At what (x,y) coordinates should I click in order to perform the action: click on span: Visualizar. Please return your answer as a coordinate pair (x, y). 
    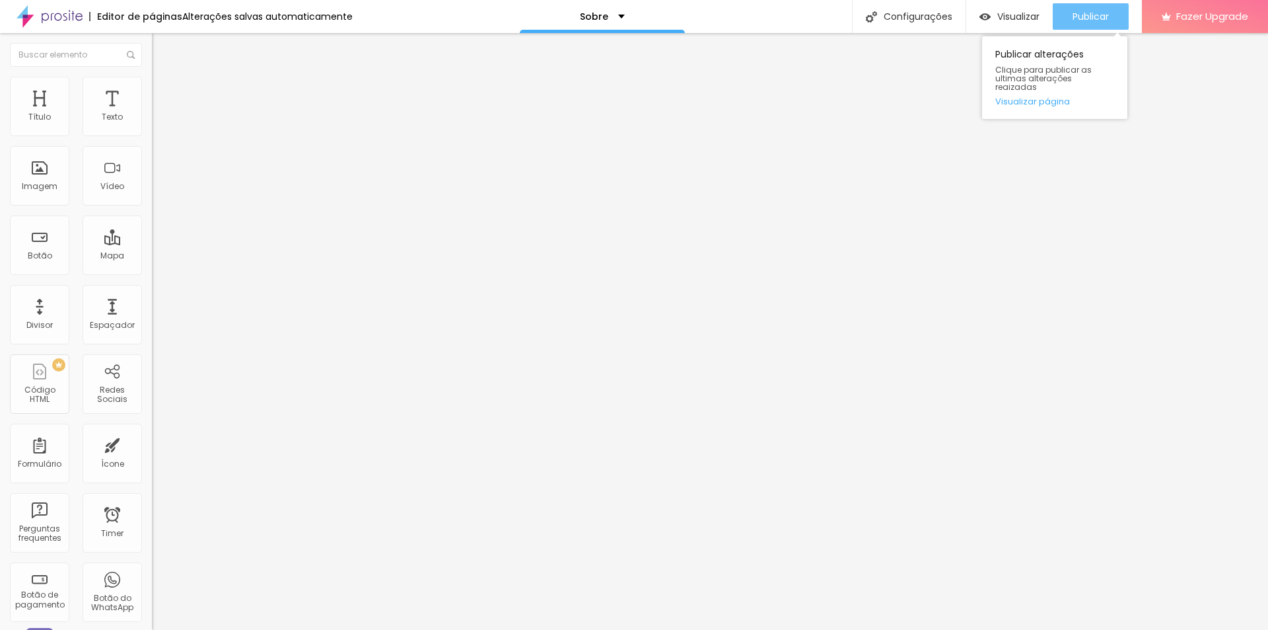
    Looking at the image, I should click on (1019, 17).